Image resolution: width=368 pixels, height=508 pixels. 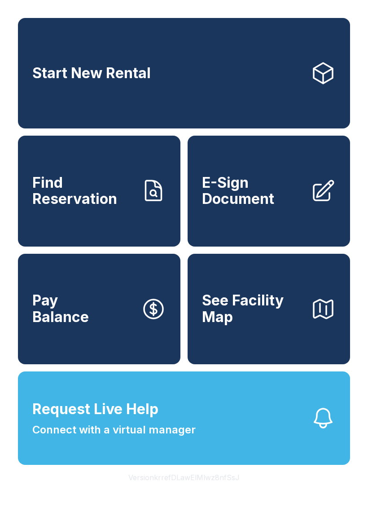 What do you see at coordinates (95, 409) in the screenshot?
I see `span: Request Live Help` at bounding box center [95, 409].